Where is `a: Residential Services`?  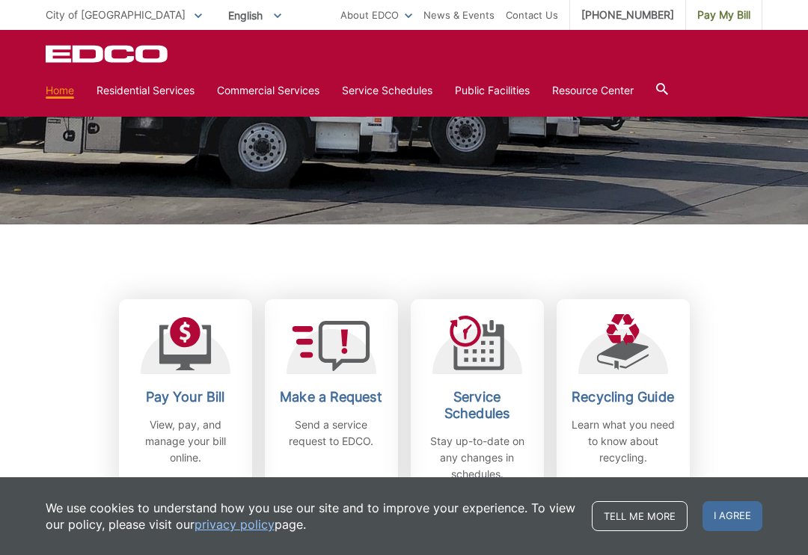
a: Residential Services is located at coordinates (145, 91).